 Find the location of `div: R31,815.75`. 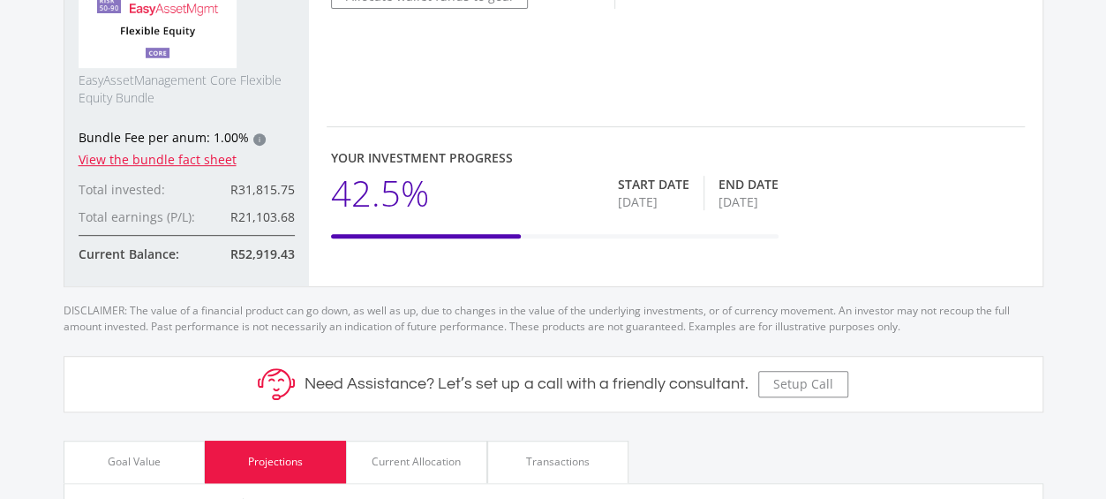

div: R31,815.75 is located at coordinates (252, 189).